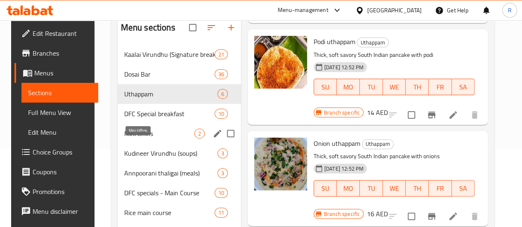 The height and width of the screenshot is (227, 522). I want to click on span: 36, so click(221, 74).